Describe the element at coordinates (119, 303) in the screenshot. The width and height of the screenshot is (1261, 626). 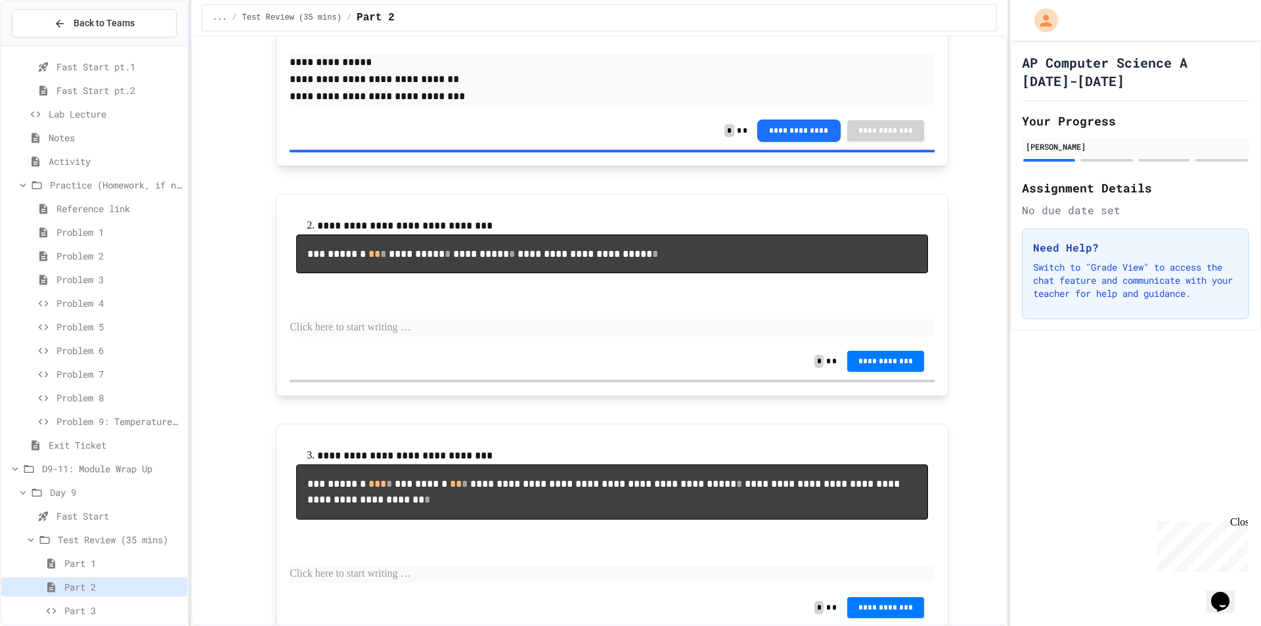
I see `span: Problem 4` at that location.